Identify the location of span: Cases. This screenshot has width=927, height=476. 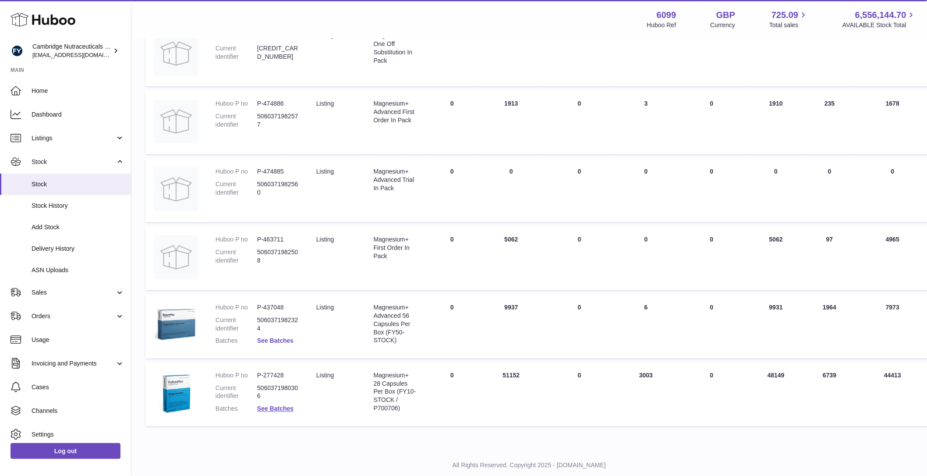
(78, 387).